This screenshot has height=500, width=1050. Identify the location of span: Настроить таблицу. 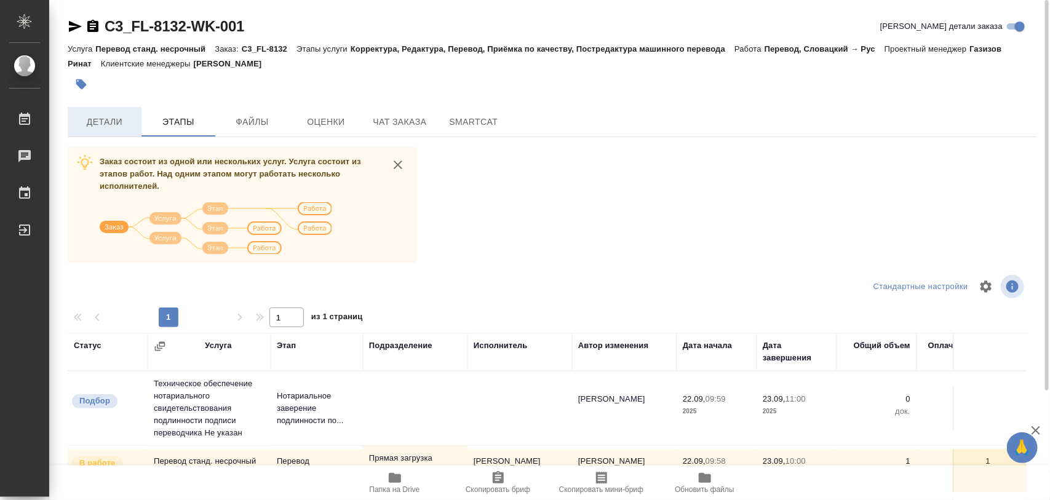
(986, 287).